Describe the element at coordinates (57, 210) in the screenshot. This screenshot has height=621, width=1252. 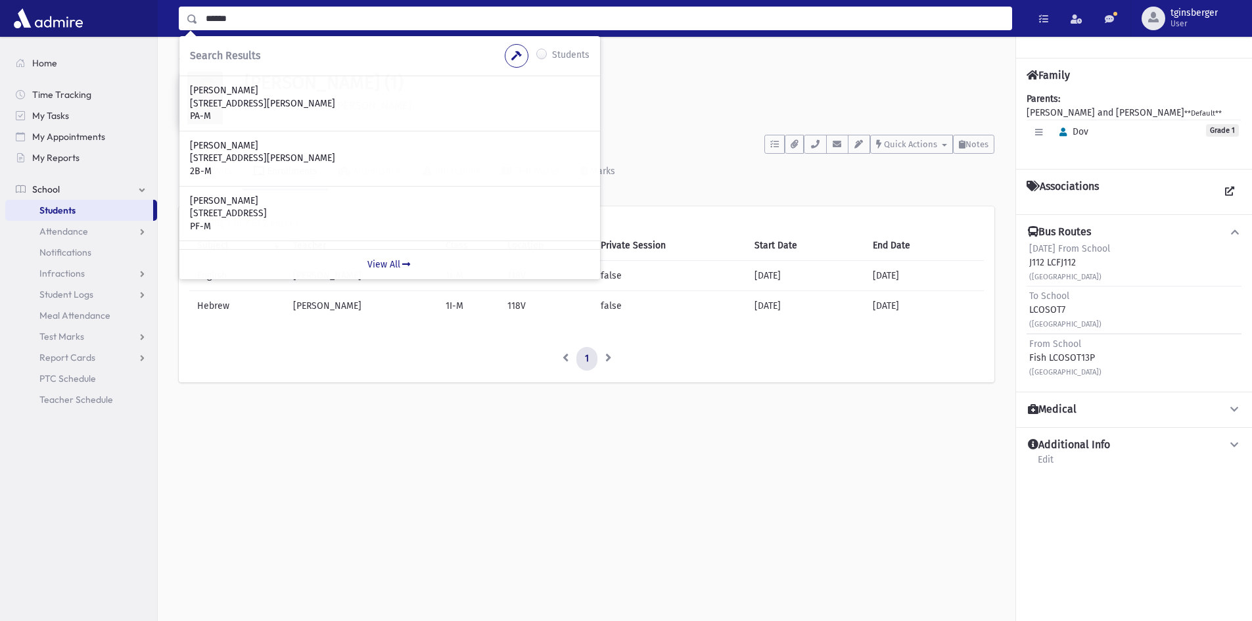
I see `span: Students` at that location.